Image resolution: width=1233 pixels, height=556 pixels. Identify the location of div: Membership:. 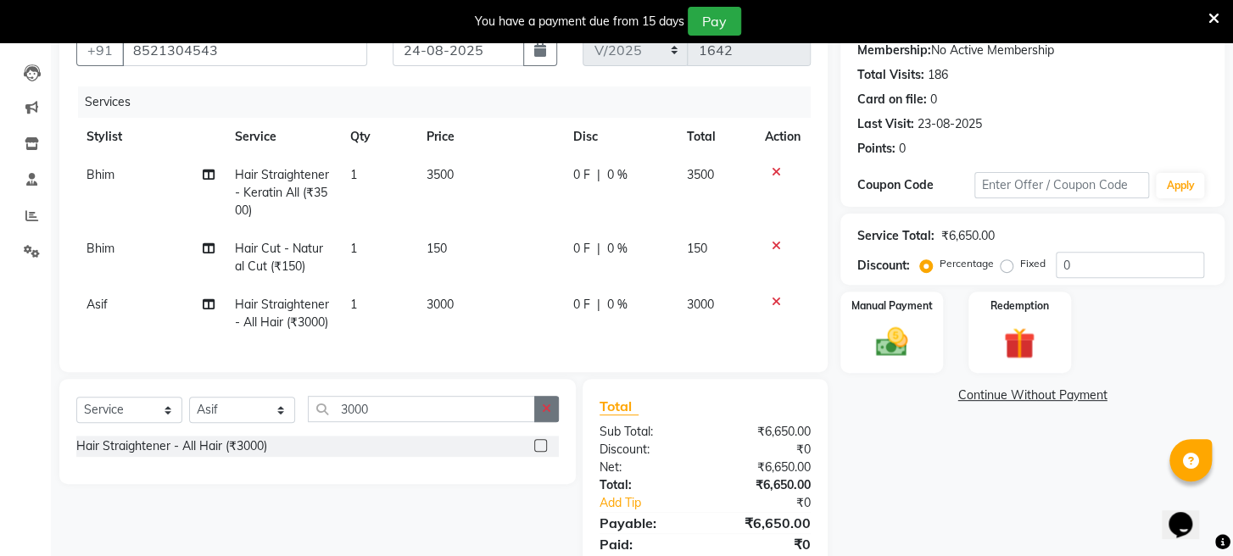
(894, 50).